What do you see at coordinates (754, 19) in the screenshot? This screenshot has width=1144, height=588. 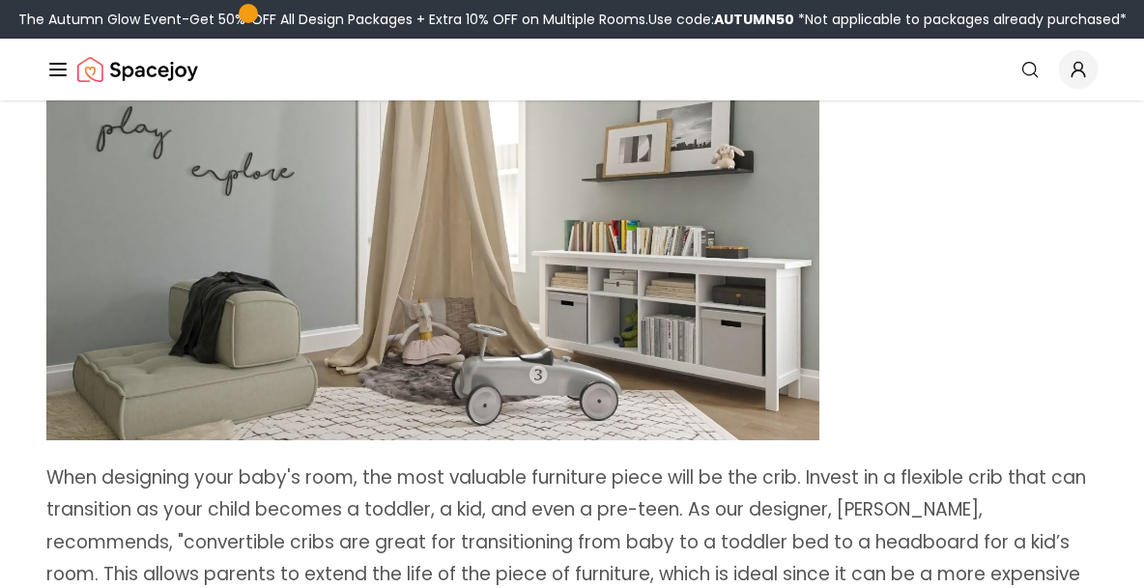 I see `b: AUTUMN50` at bounding box center [754, 19].